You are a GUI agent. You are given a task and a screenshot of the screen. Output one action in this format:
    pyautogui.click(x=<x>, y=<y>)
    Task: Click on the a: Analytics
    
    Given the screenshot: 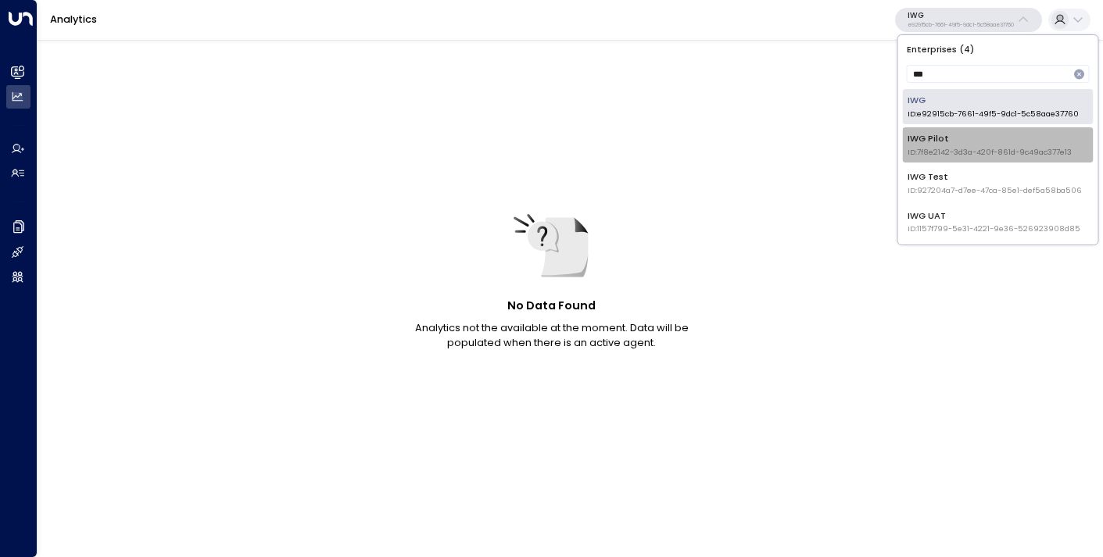 What is the action you would take?
    pyautogui.click(x=73, y=19)
    